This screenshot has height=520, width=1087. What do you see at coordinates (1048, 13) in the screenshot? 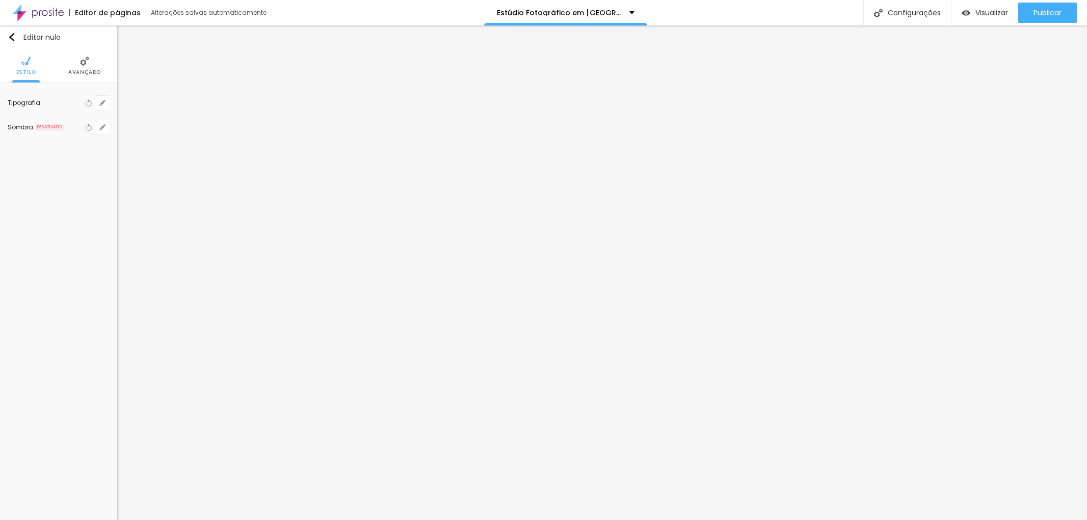
I see `button: Publicar` at bounding box center [1048, 13].